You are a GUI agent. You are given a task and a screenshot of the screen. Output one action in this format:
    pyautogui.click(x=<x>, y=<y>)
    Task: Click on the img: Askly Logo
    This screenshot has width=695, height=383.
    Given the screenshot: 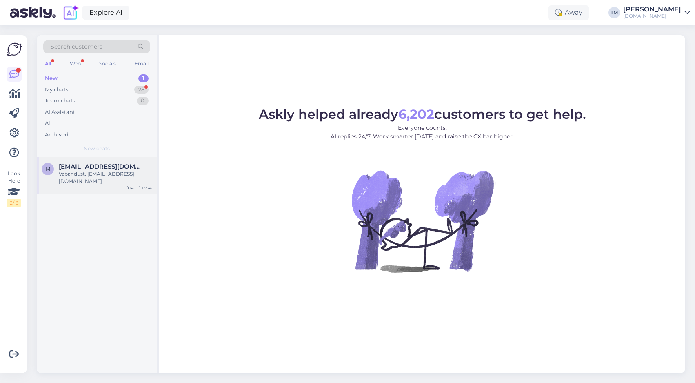 What is the action you would take?
    pyautogui.click(x=14, y=49)
    